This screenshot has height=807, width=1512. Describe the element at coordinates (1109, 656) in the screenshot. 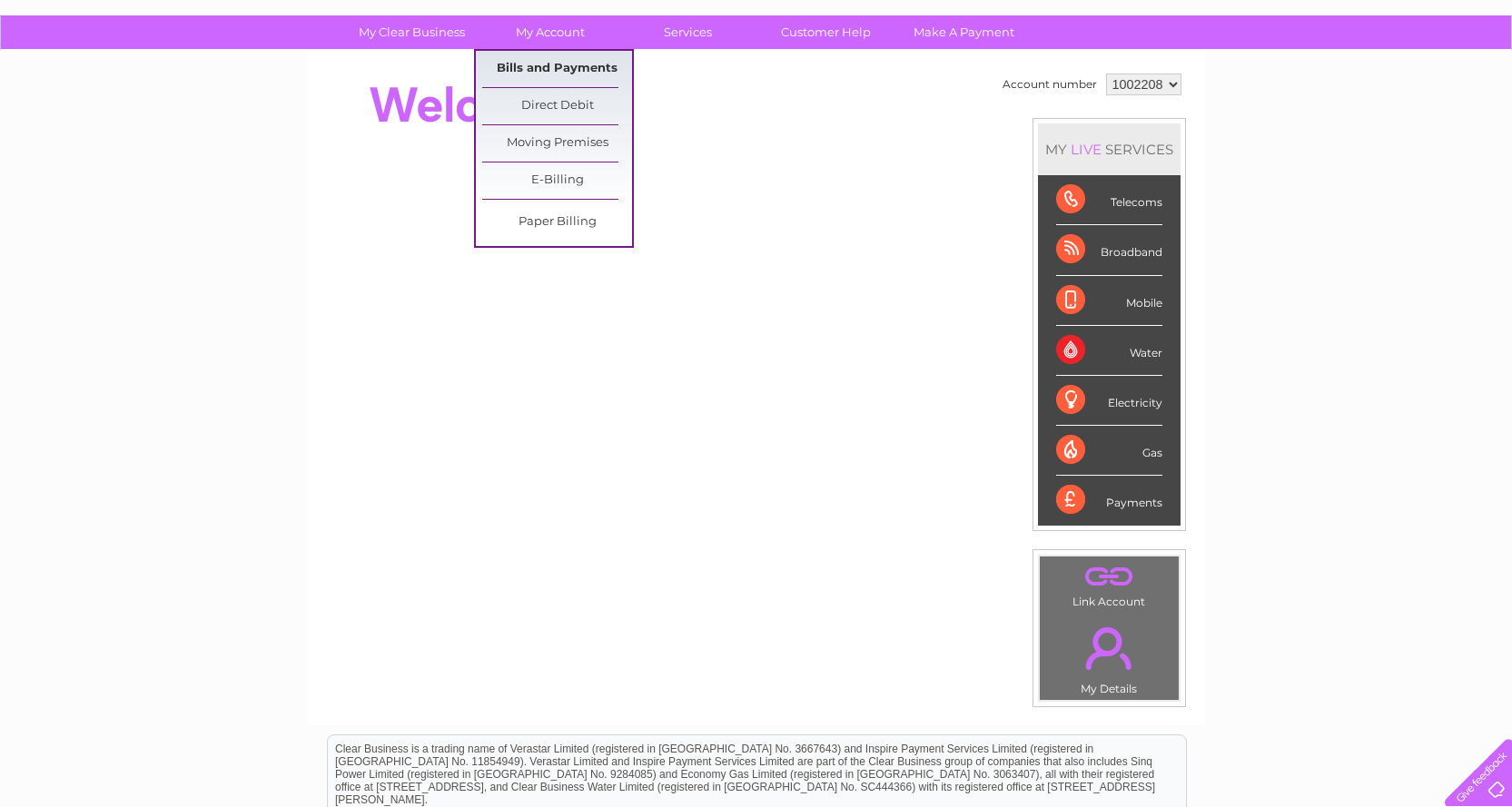

I see `td: My Details` at that location.